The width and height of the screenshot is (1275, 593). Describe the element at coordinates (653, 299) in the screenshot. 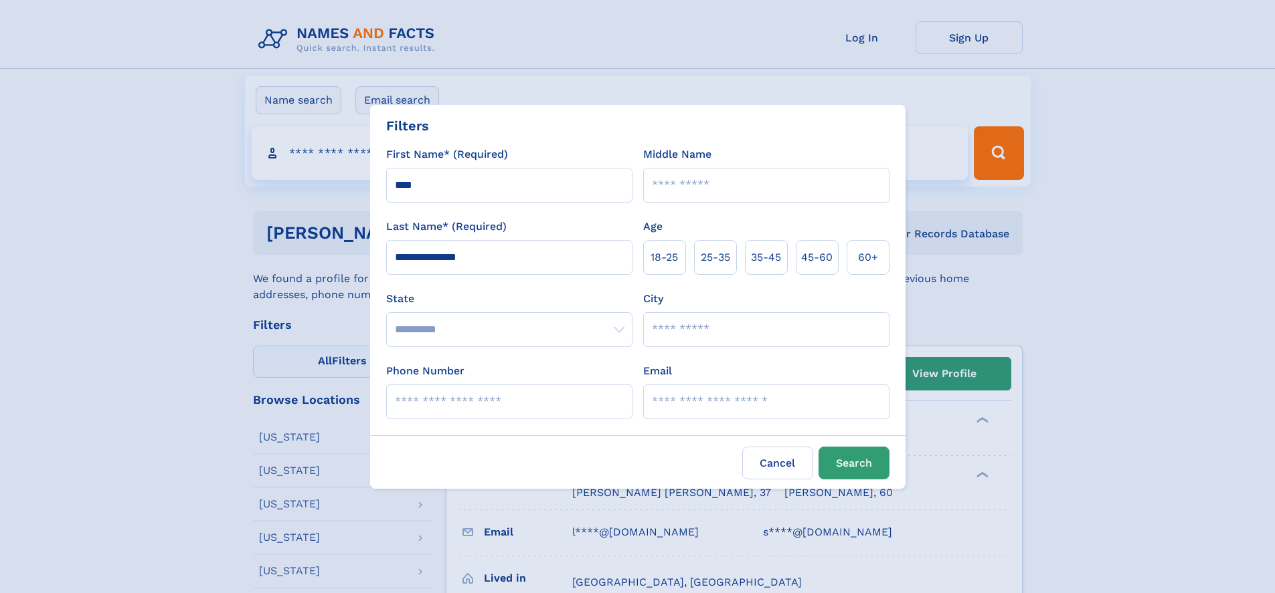

I see `label: City` at that location.